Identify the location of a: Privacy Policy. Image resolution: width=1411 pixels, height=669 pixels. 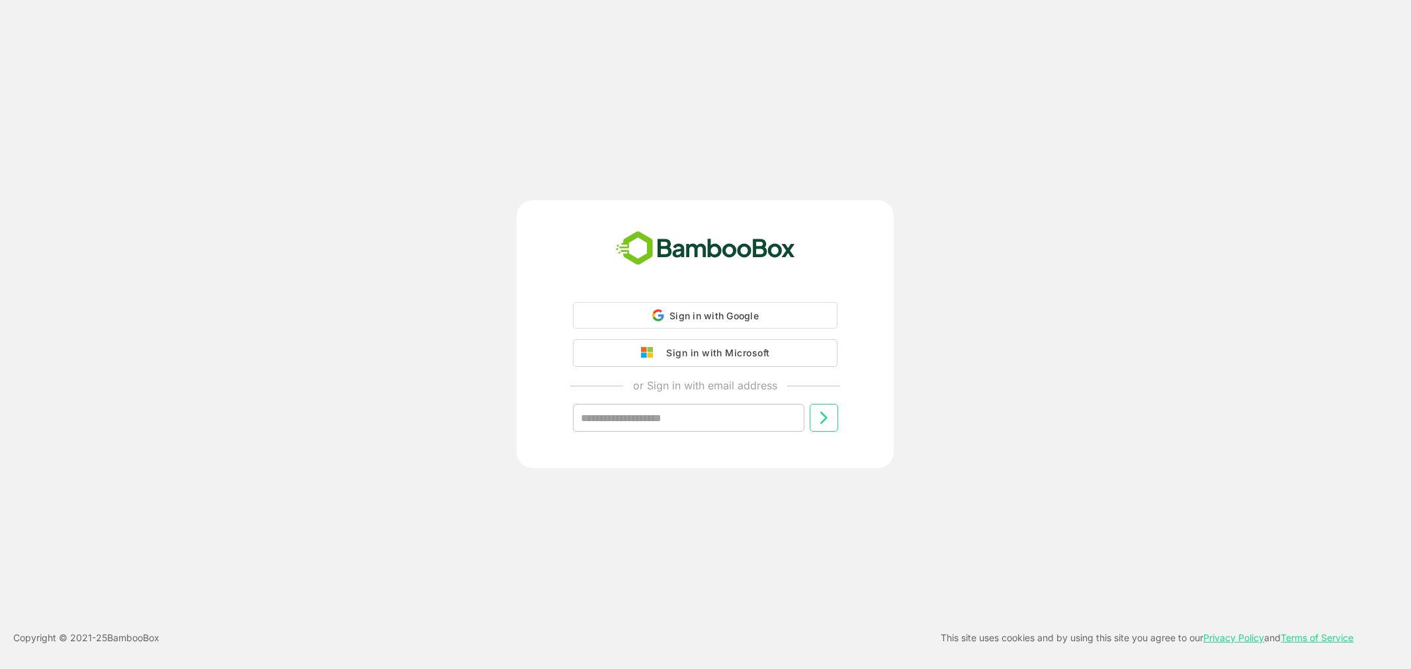
(1234, 638).